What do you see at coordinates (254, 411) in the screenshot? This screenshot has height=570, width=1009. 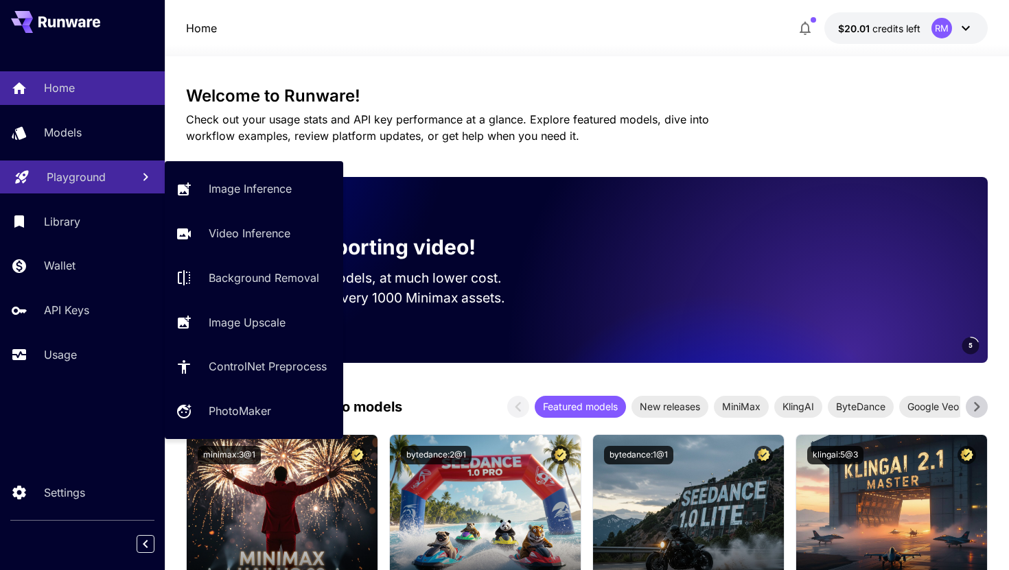 I see `a: PhotoMaker` at bounding box center [254, 411].